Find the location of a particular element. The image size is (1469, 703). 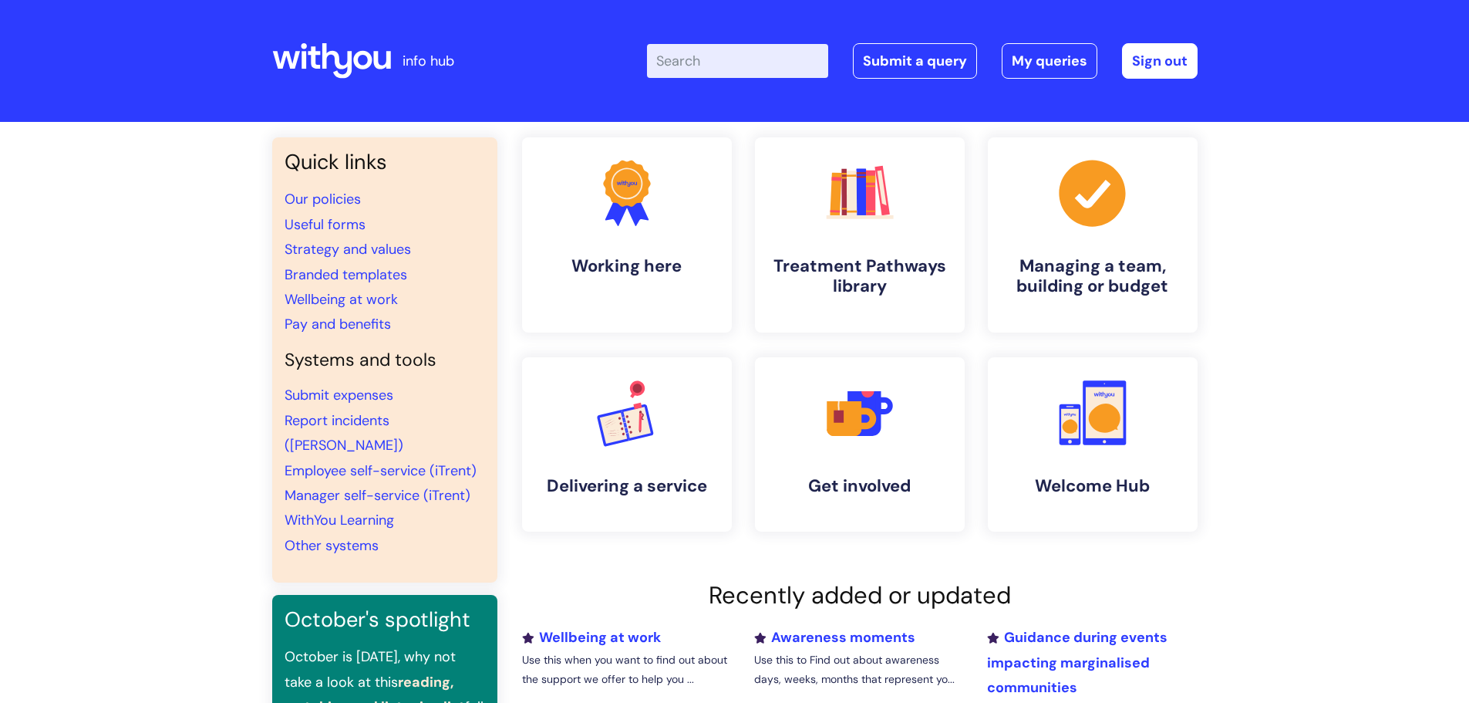

a: Managing a team, building or budget is located at coordinates (1093, 234).